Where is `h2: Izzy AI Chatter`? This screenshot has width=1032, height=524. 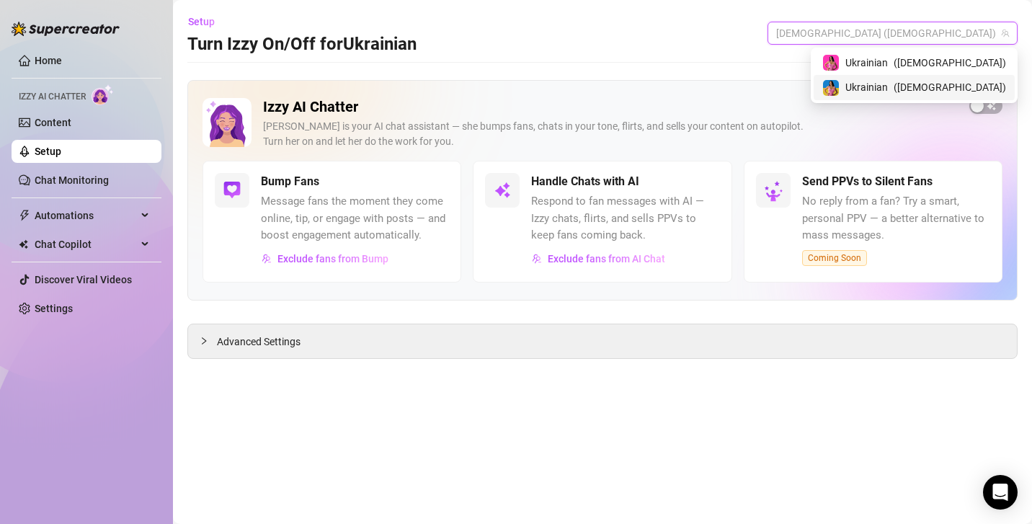
h2: Izzy AI Chatter is located at coordinates (610, 107).